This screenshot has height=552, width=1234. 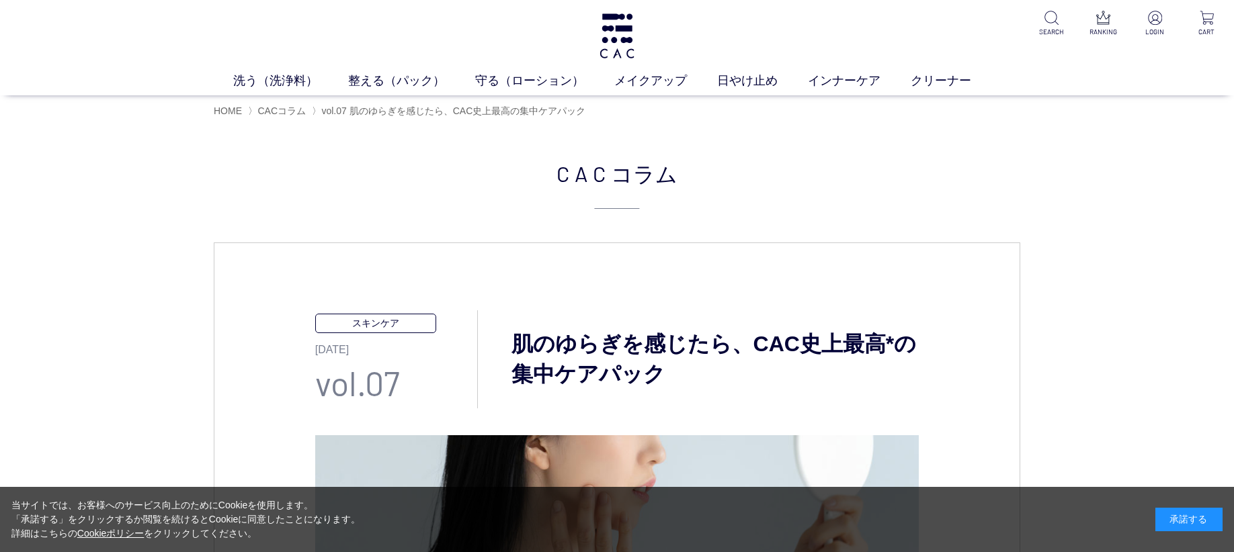 I want to click on p: CART, so click(x=1206, y=32).